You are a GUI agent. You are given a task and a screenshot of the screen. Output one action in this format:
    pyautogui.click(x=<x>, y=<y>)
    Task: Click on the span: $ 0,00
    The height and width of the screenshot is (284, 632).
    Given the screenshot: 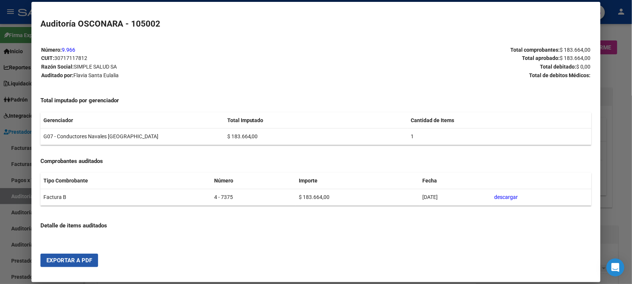 What is the action you would take?
    pyautogui.click(x=583, y=67)
    